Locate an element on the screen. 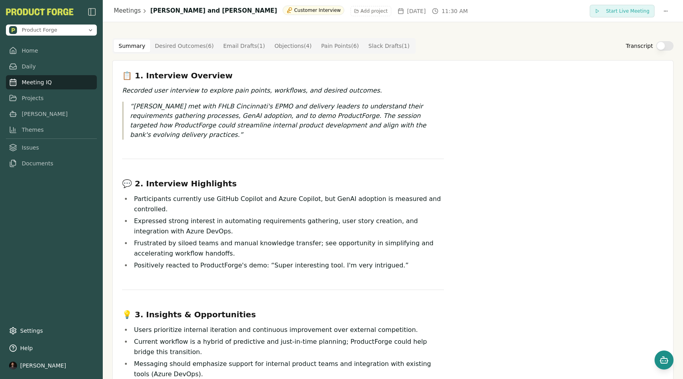 Image resolution: width=683 pixels, height=379 pixels. img: sidebar is located at coordinates (92, 12).